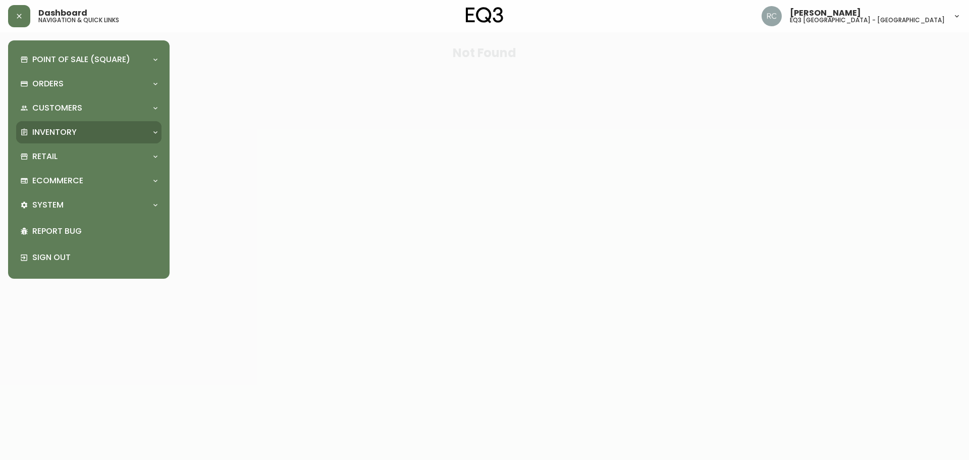  Describe the element at coordinates (772, 16) in the screenshot. I see `img: 75cc83b809079a11c15b21e94bbc0507` at that location.